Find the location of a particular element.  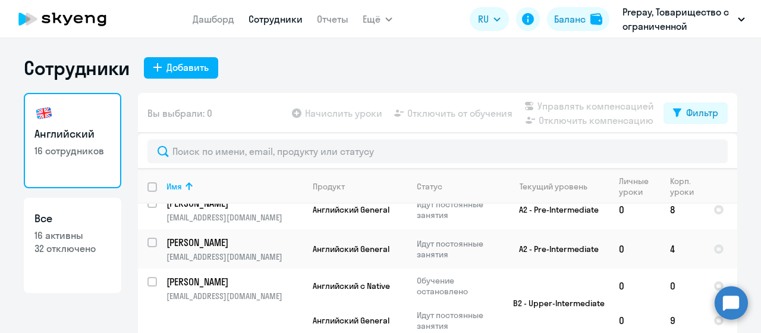

div: Корп. уроки is located at coordinates (687, 186).